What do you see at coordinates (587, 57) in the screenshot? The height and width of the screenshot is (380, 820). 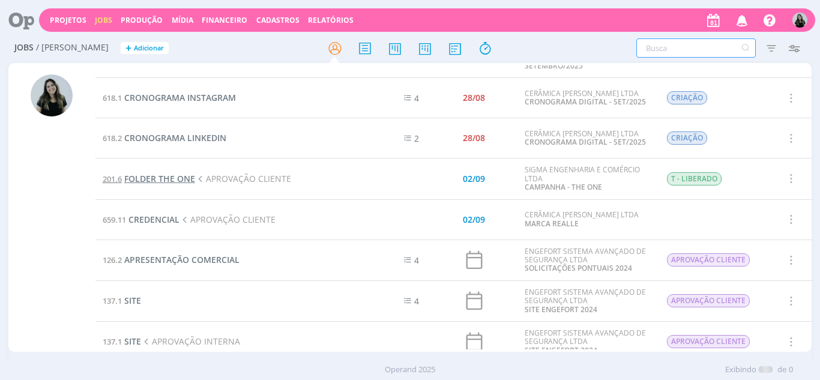 I see `div: VIZINHO SUPERMERCADOS LTDA` at bounding box center [587, 57].